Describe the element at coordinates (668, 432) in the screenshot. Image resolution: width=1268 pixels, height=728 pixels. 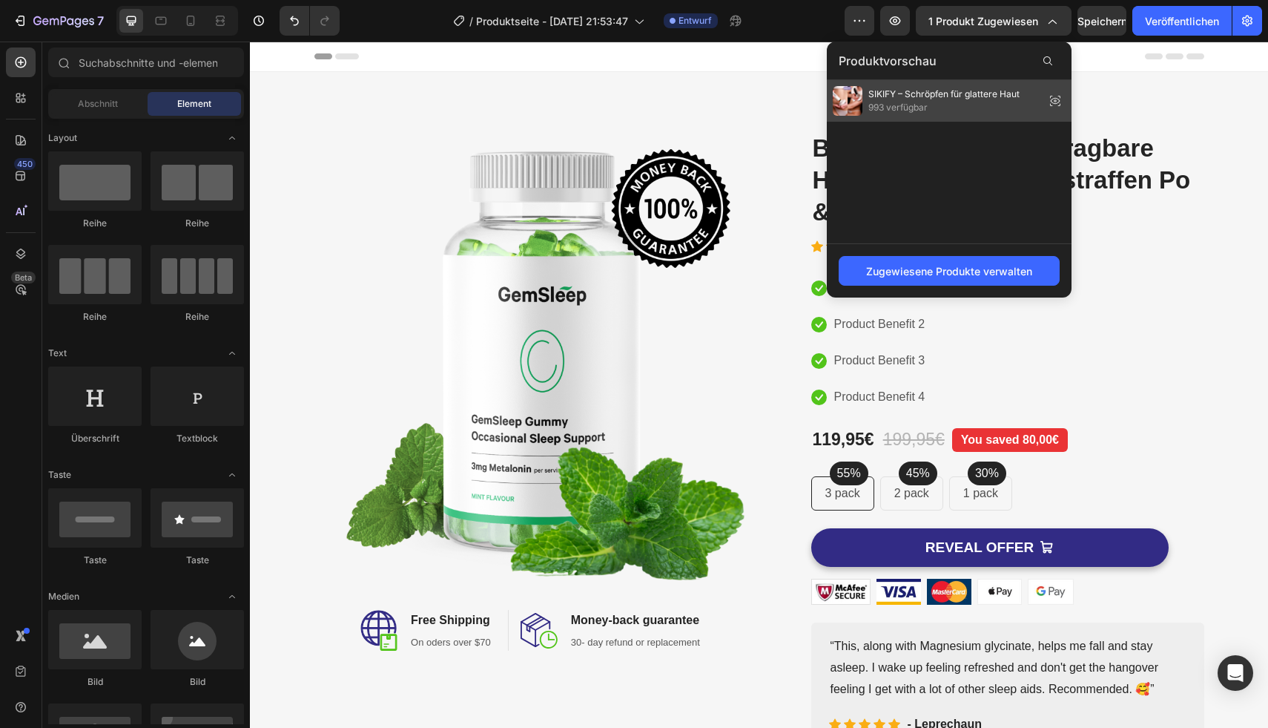
I see `p: 45%` at that location.